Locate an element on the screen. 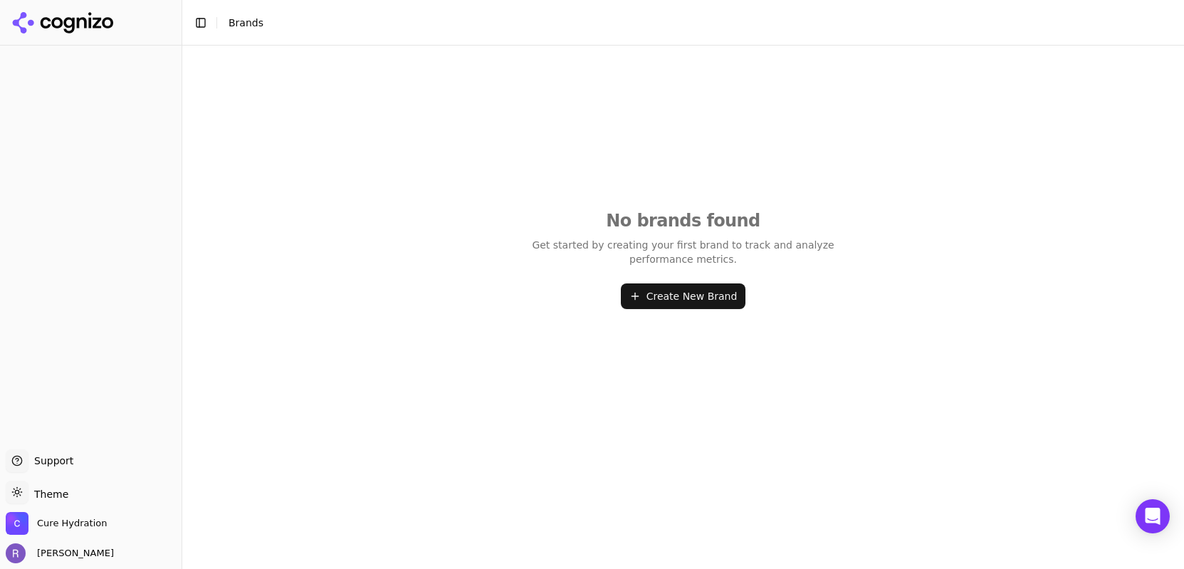 This screenshot has width=1184, height=569. img: Ruth Pferdehirt is located at coordinates (16, 553).